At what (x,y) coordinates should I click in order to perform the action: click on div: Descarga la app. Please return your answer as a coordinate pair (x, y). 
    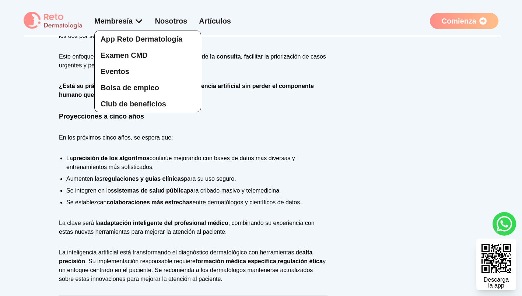
    Looking at the image, I should click on (496, 283).